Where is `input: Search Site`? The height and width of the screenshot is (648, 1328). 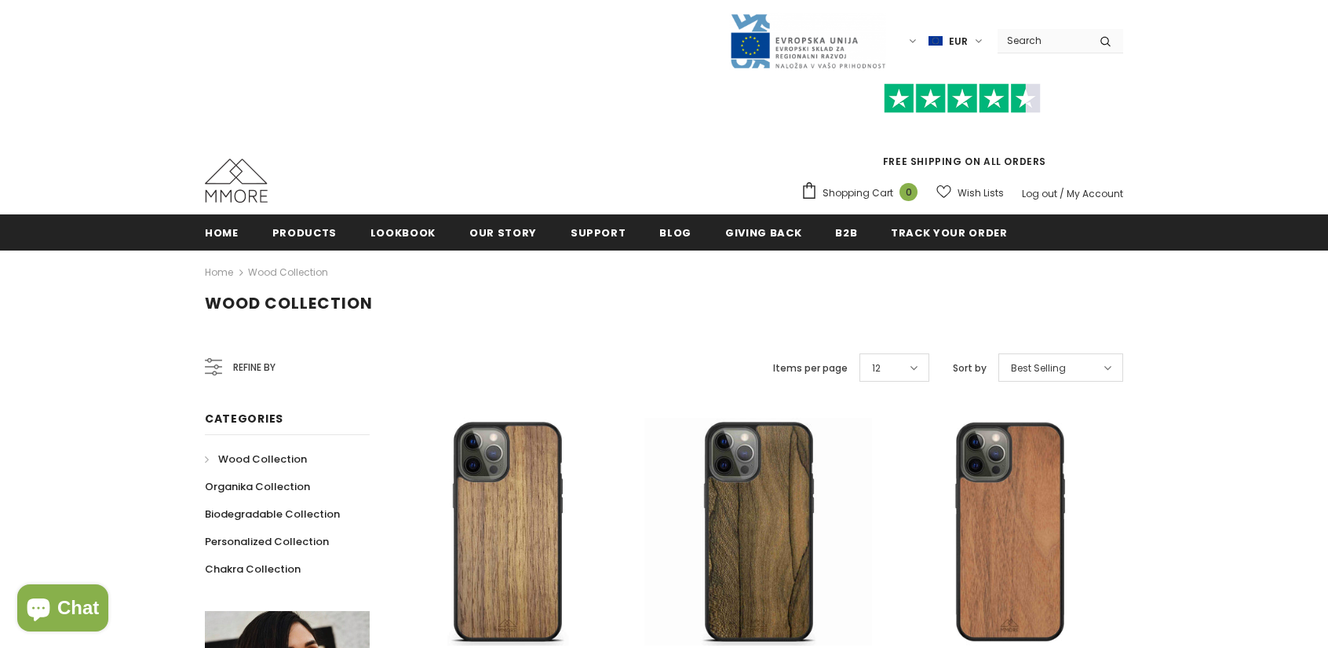
input: Search Site is located at coordinates (1043, 40).